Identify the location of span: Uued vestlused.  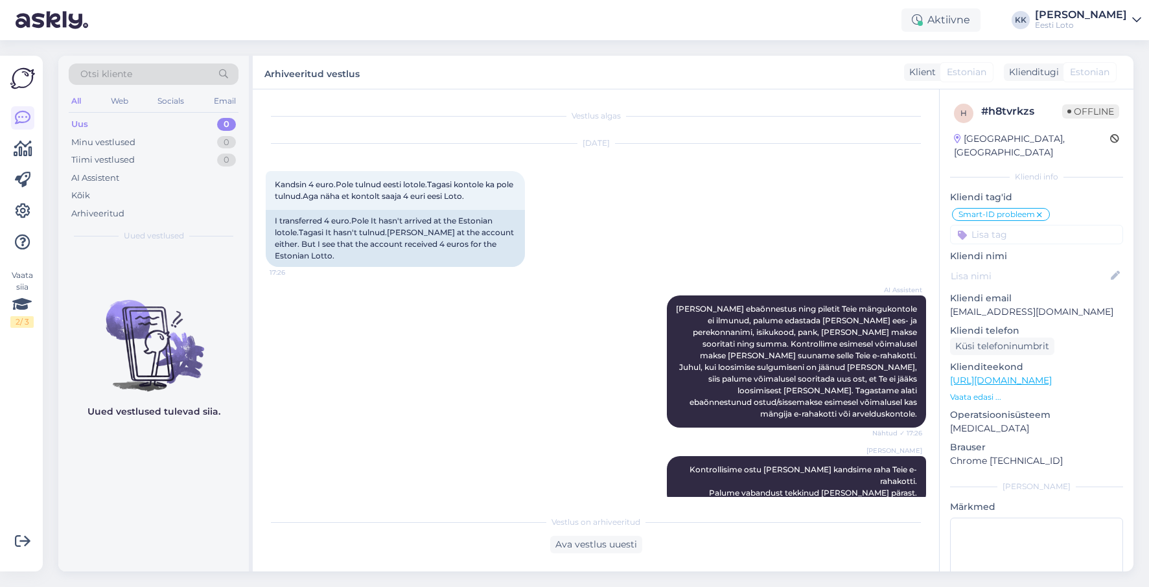
(154, 236).